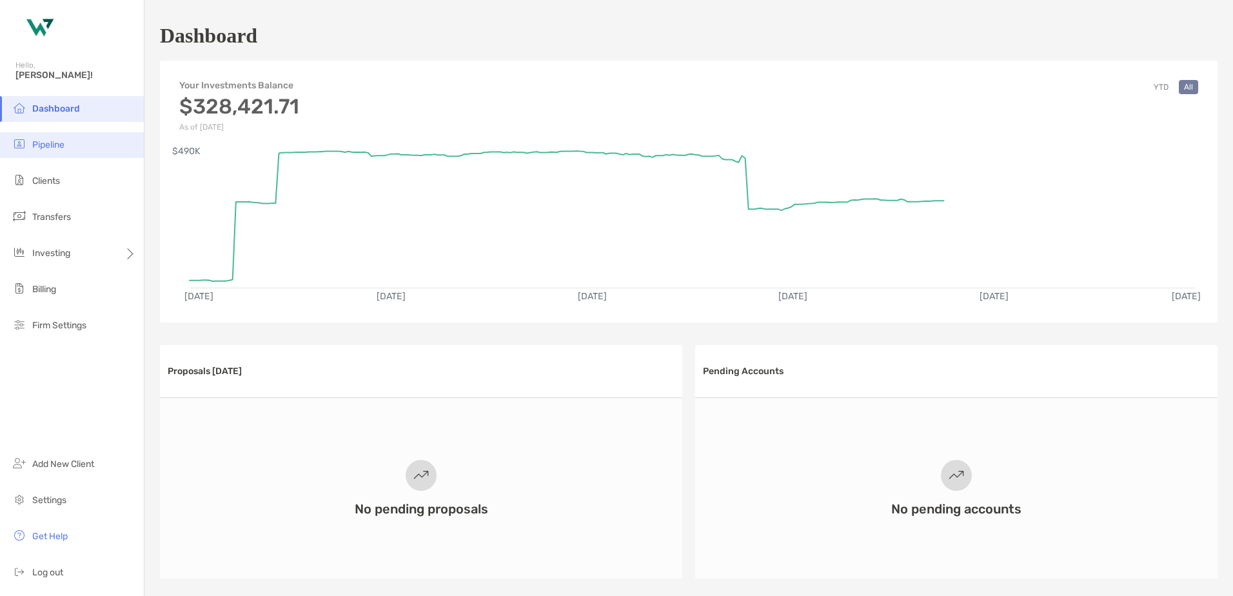 The width and height of the screenshot is (1233, 596). I want to click on h3: $328,421.71, so click(239, 106).